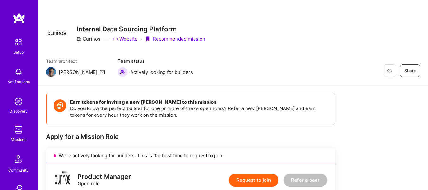 Image resolution: width=428 pixels, height=190 pixels. What do you see at coordinates (148, 39) in the screenshot?
I see `i: icon PurpleRibbon` at bounding box center [148, 39].